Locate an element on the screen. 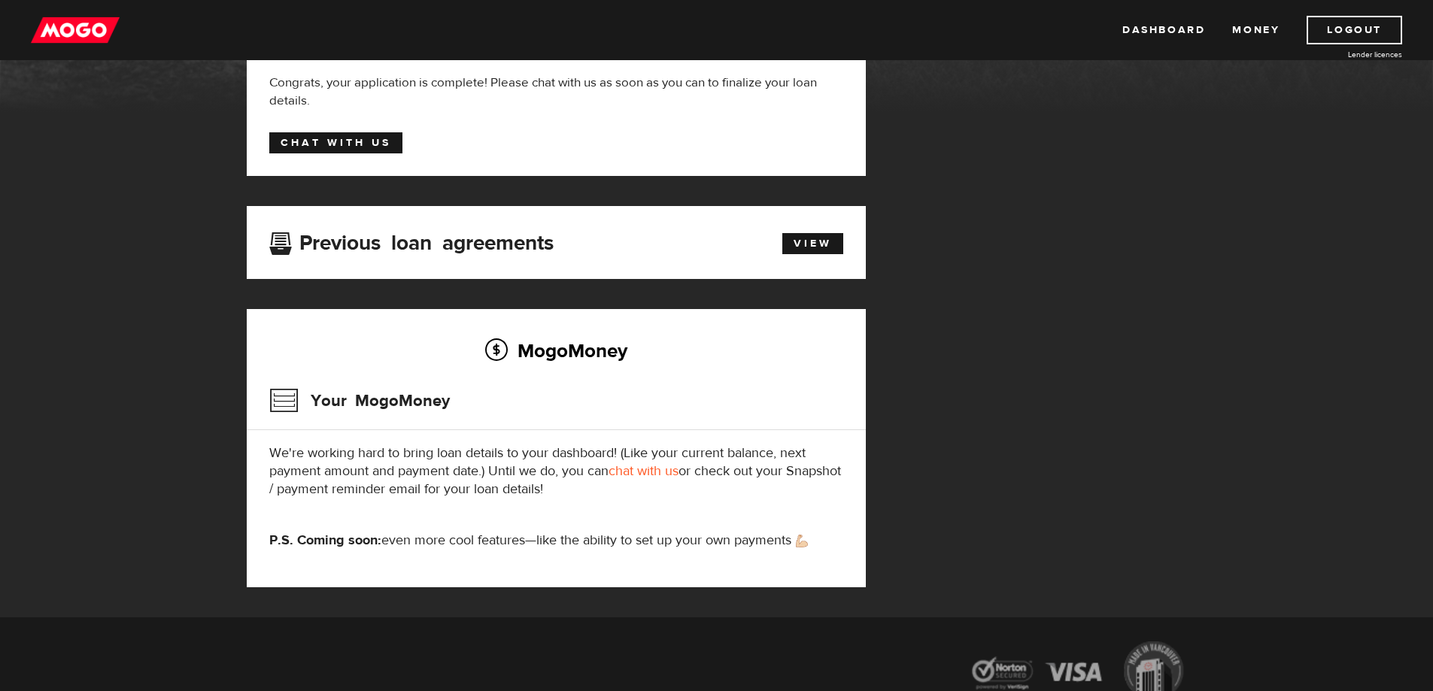 The image size is (1433, 691). a: View is located at coordinates (812, 244).